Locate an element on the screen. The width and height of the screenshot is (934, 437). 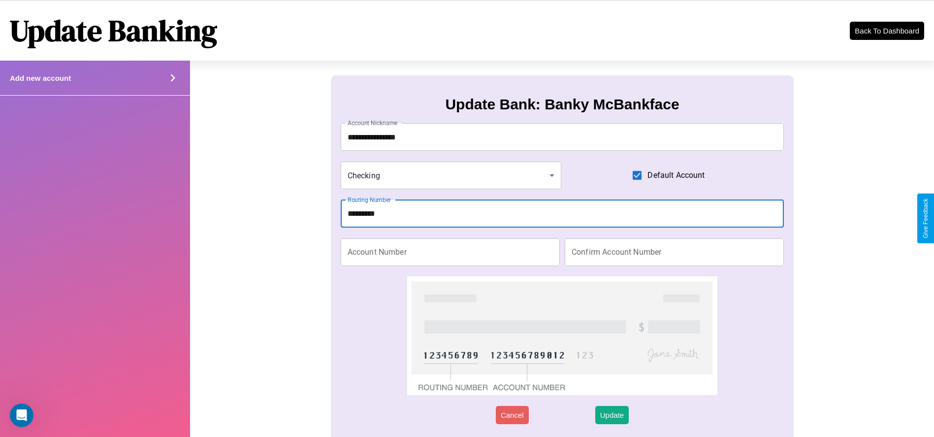
h3: Update Bank: Banky McBankface is located at coordinates (562, 104).